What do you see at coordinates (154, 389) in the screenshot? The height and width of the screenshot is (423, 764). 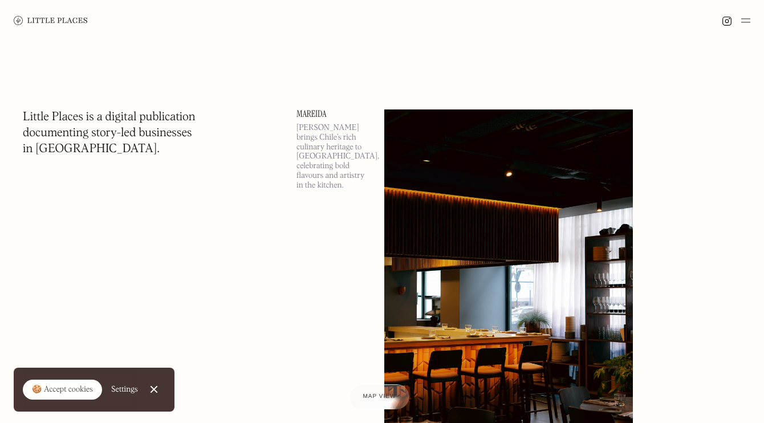 I see `a: Close Cookie Popup` at bounding box center [154, 389].